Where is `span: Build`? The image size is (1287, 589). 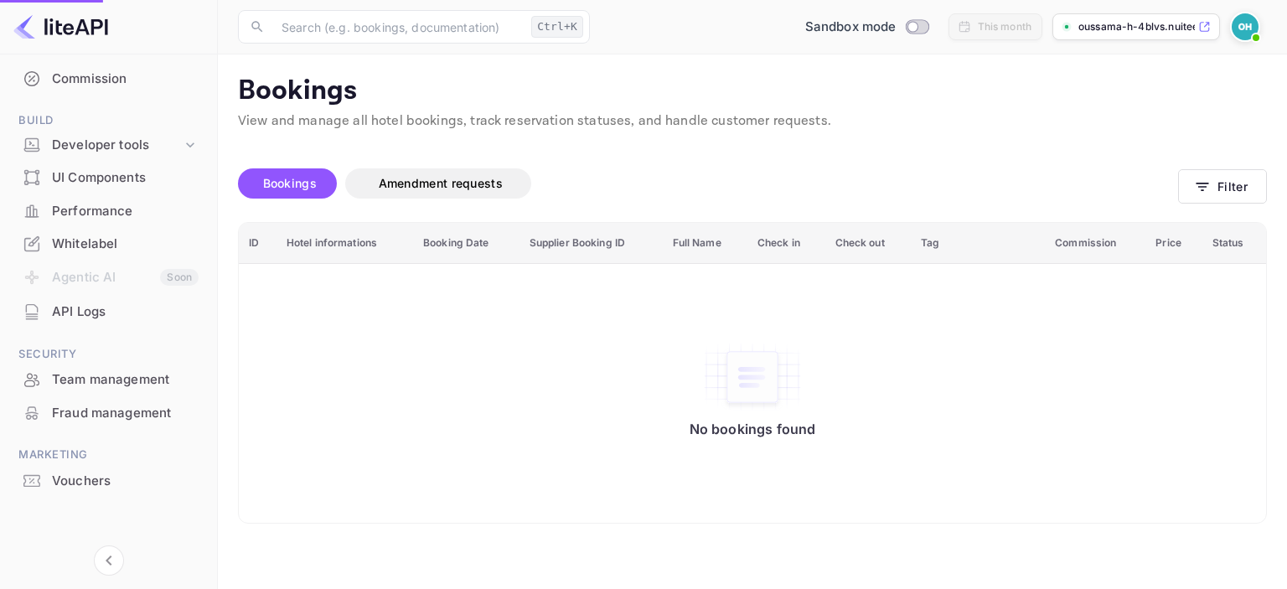 span: Build is located at coordinates (108, 121).